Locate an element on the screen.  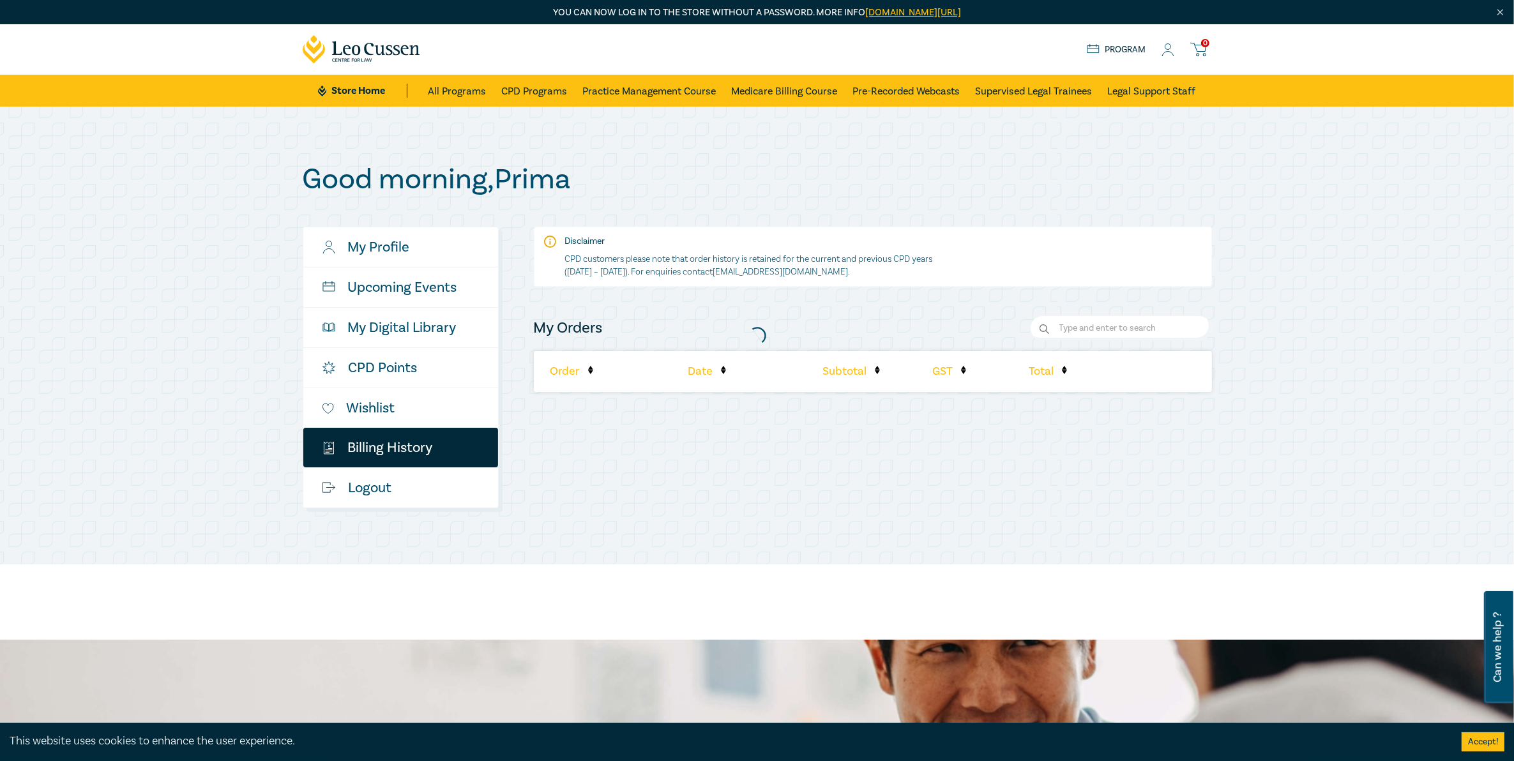
button: Accept cookies is located at coordinates (1483, 742).